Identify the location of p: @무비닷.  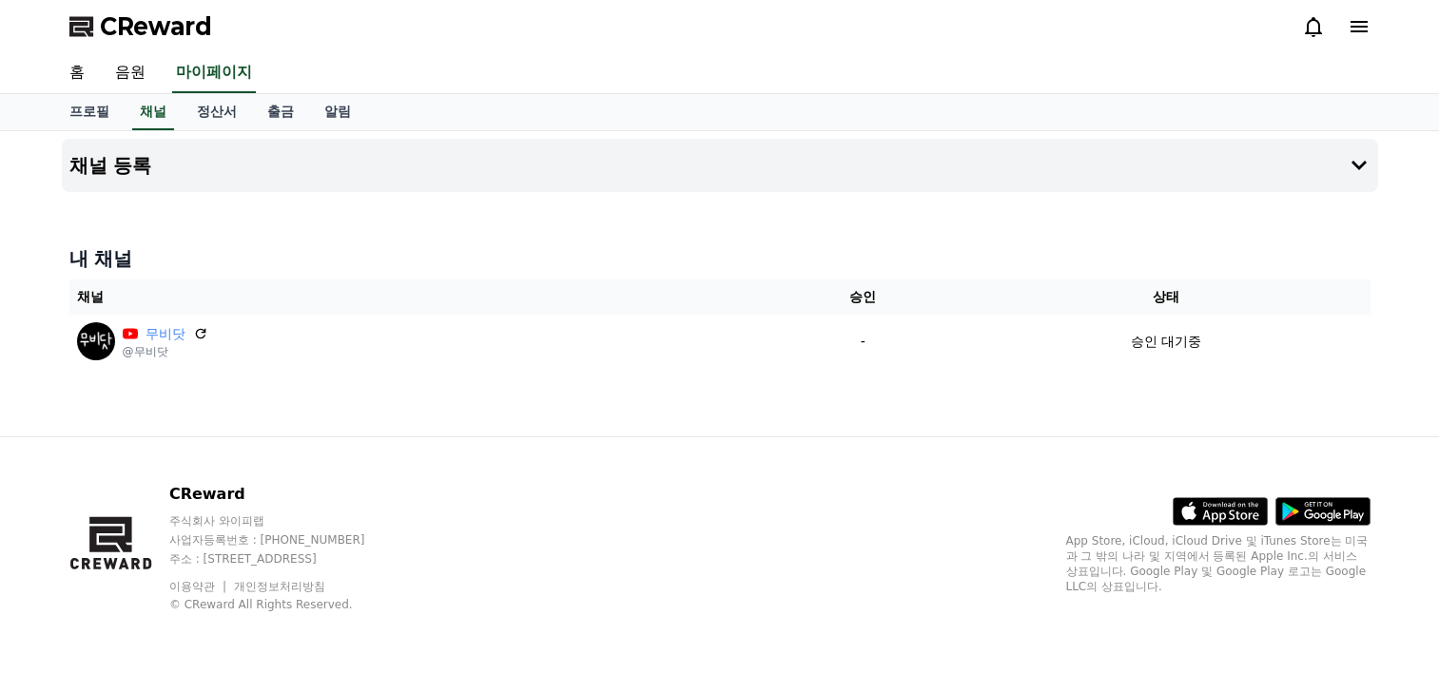
(166, 352).